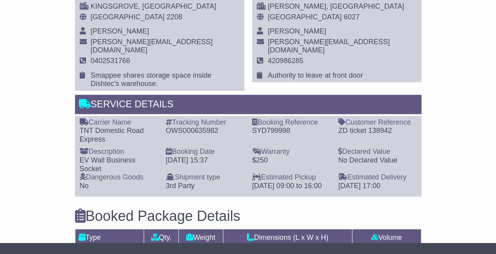  Describe the element at coordinates (286, 61) in the screenshot. I see `span: 420986285` at that location.